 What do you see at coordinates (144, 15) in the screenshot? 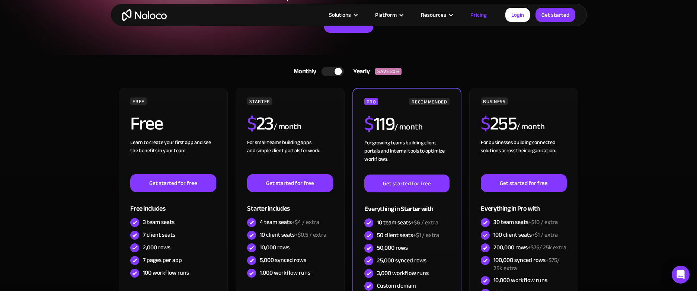
I see `a: home` at bounding box center [144, 15].